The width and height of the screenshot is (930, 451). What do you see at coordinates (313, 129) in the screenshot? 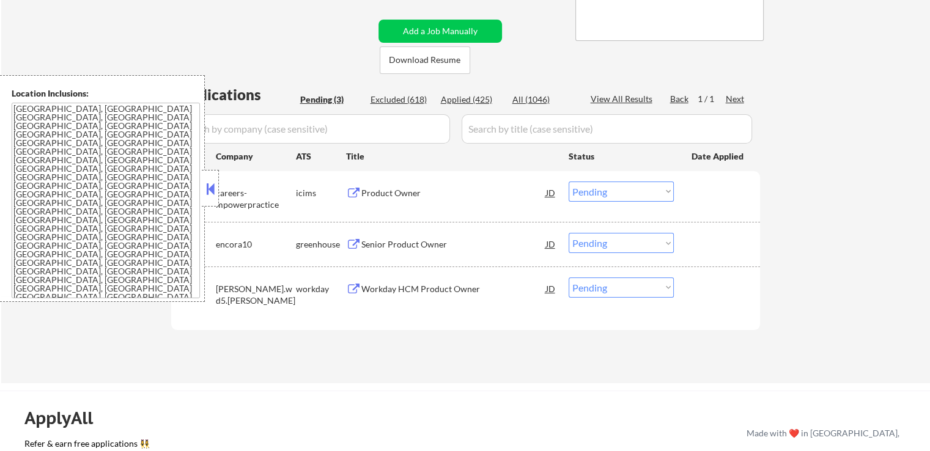
I see `input: Search by company (case sensitive)` at bounding box center [313, 129].